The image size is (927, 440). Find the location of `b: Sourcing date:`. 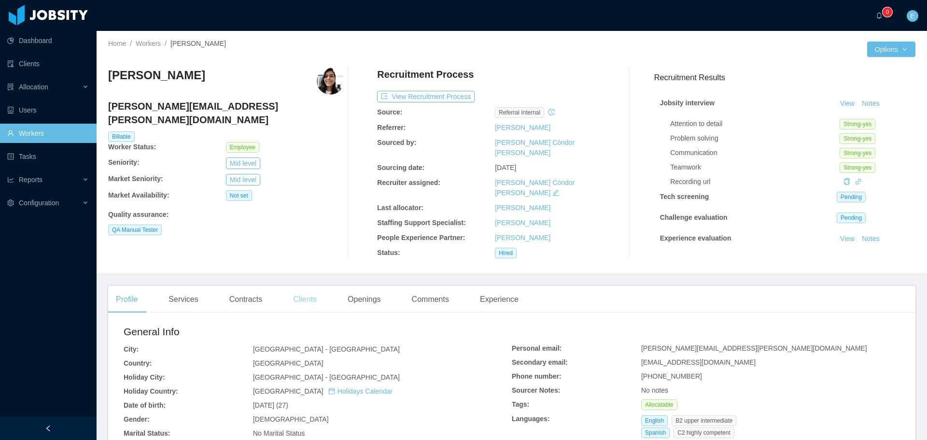

b: Sourcing date: is located at coordinates (401, 167).